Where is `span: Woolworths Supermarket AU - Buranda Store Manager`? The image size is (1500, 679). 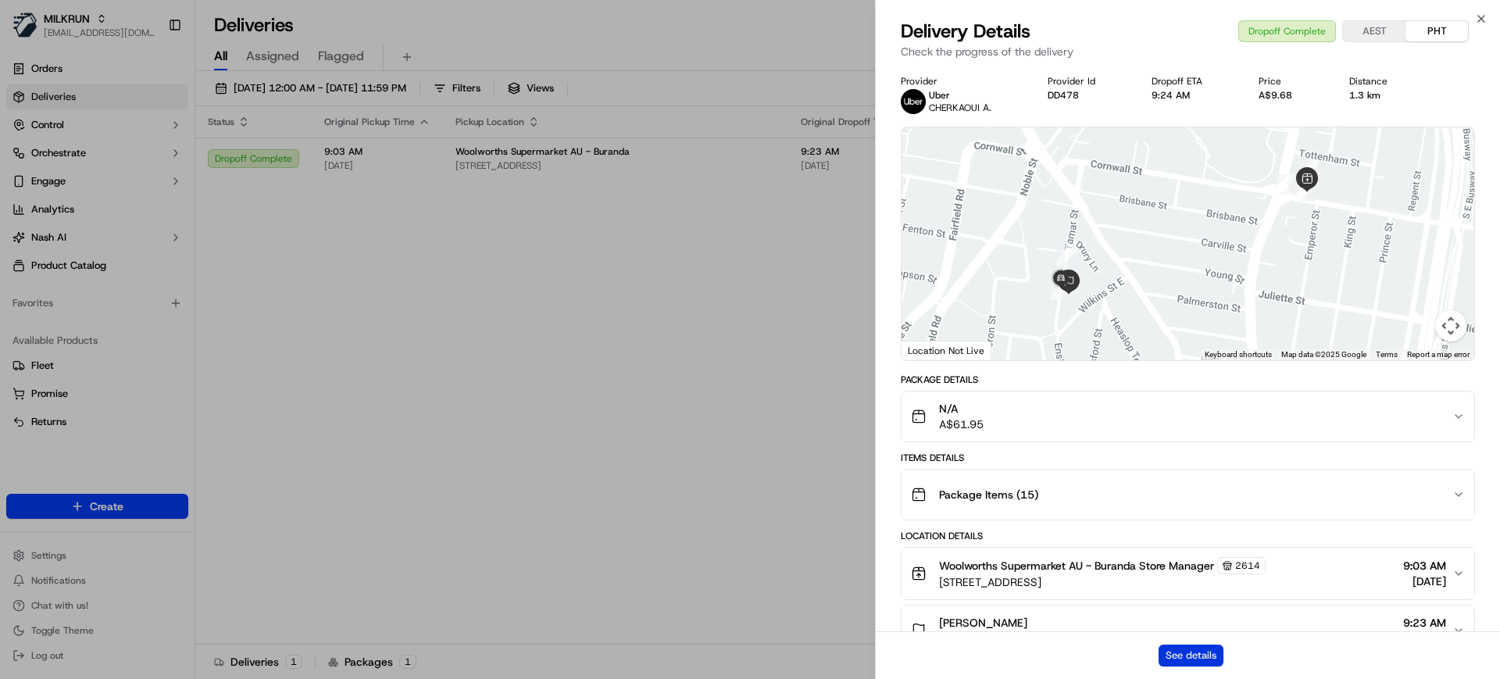 span: Woolworths Supermarket AU - Buranda Store Manager is located at coordinates (1076, 566).